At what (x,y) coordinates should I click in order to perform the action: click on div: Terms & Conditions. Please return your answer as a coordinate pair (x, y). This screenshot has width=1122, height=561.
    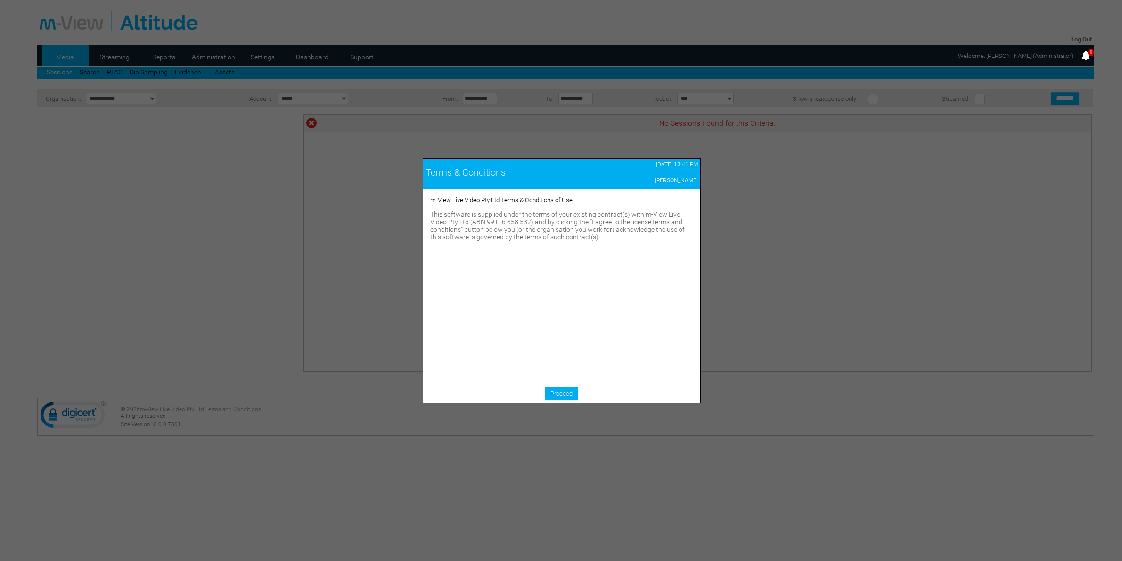
    Looking at the image, I should click on (512, 172).